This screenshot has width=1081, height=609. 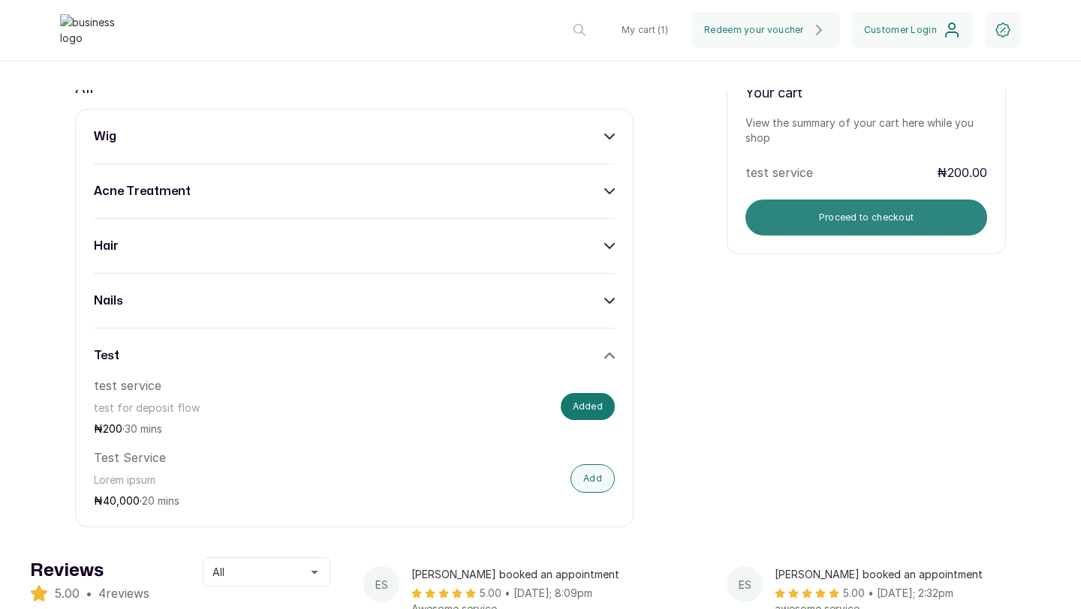 I want to click on p: View the summary of your cart here while you shop, so click(x=866, y=131).